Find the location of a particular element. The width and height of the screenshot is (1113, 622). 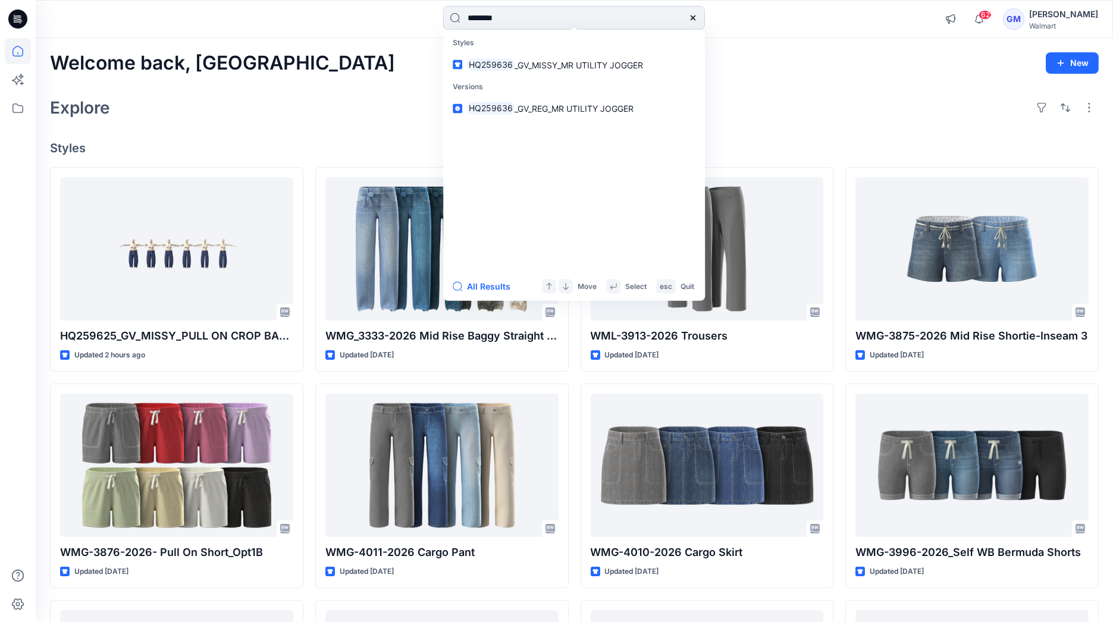

span: _GV_REG_MR UTILITY JOGGER is located at coordinates (574, 108).